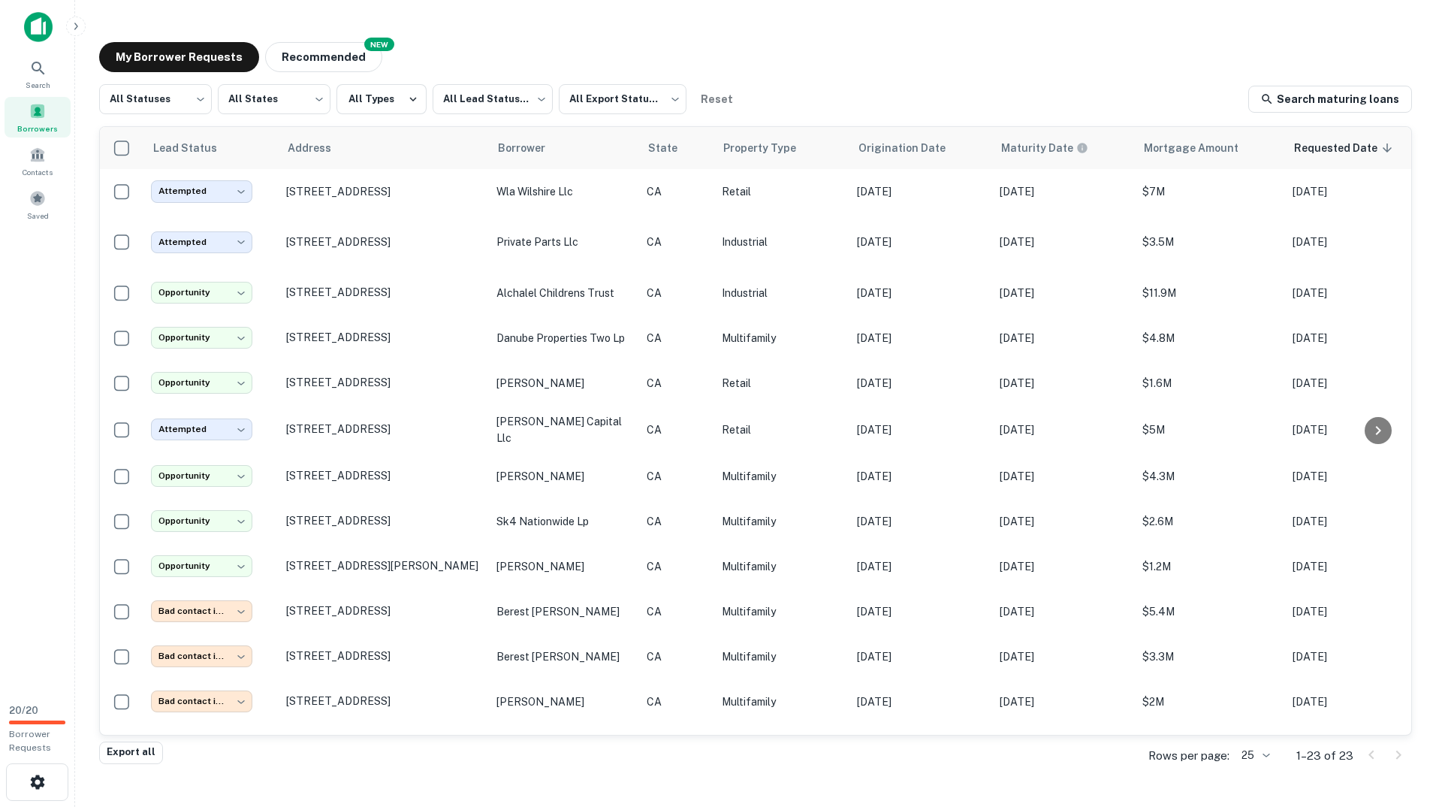 The height and width of the screenshot is (807, 1436). I want to click on th: Origination Date, so click(921, 148).